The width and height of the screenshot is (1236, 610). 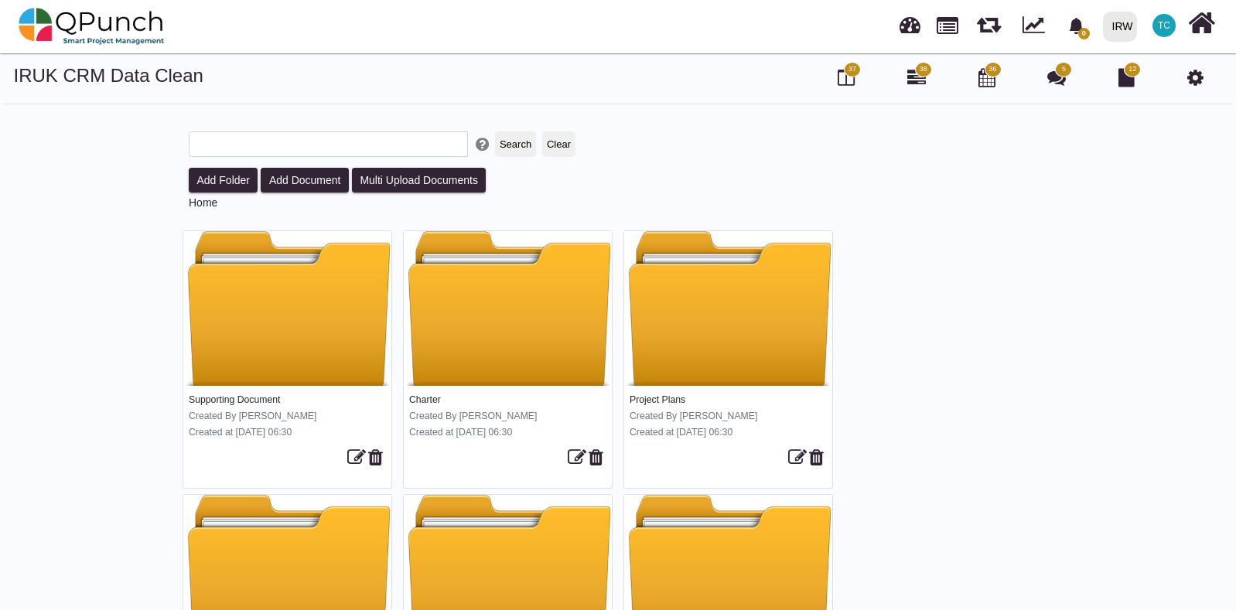 What do you see at coordinates (91, 26) in the screenshot?
I see `img: qpunch-sp.fa6292f.png` at bounding box center [91, 26].